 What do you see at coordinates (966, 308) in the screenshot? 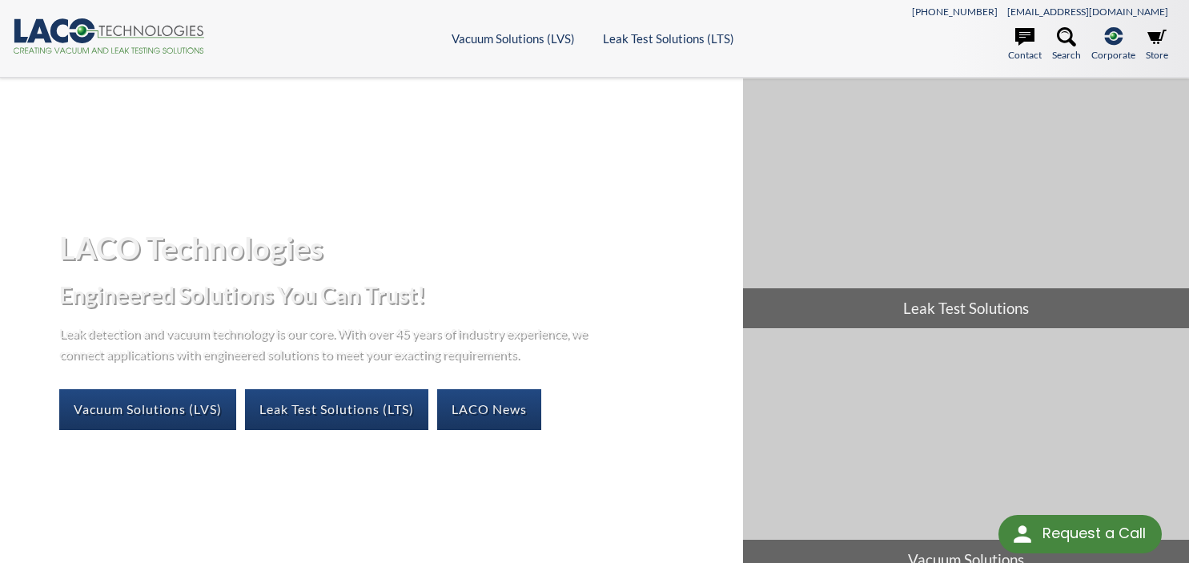
I see `span: Leak Test Solutions` at bounding box center [966, 308].